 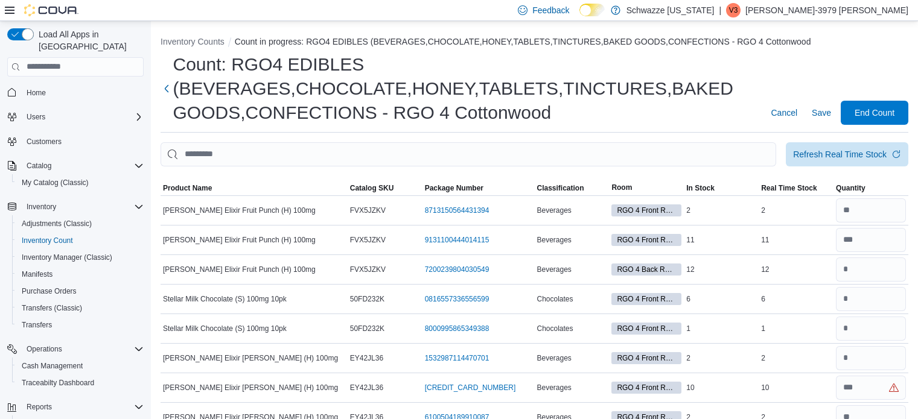 I want to click on a: Purchase Orders, so click(x=49, y=291).